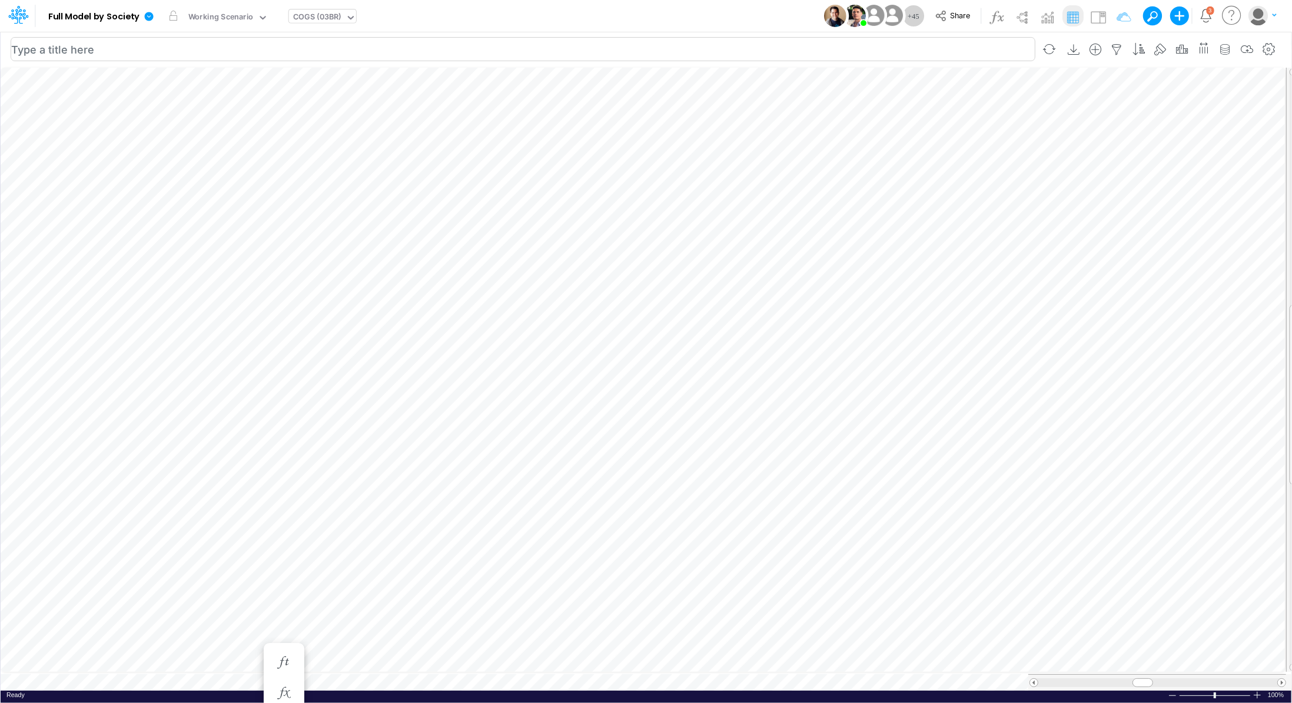  What do you see at coordinates (1172, 696) in the screenshot?
I see `div: Zoom Out` at bounding box center [1172, 696].